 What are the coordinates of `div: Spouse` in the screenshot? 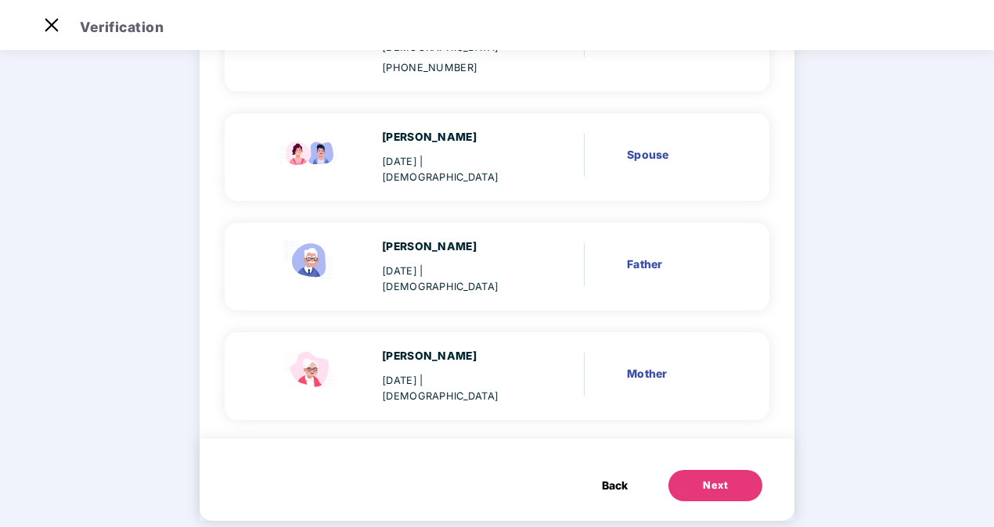 It's located at (675, 155).